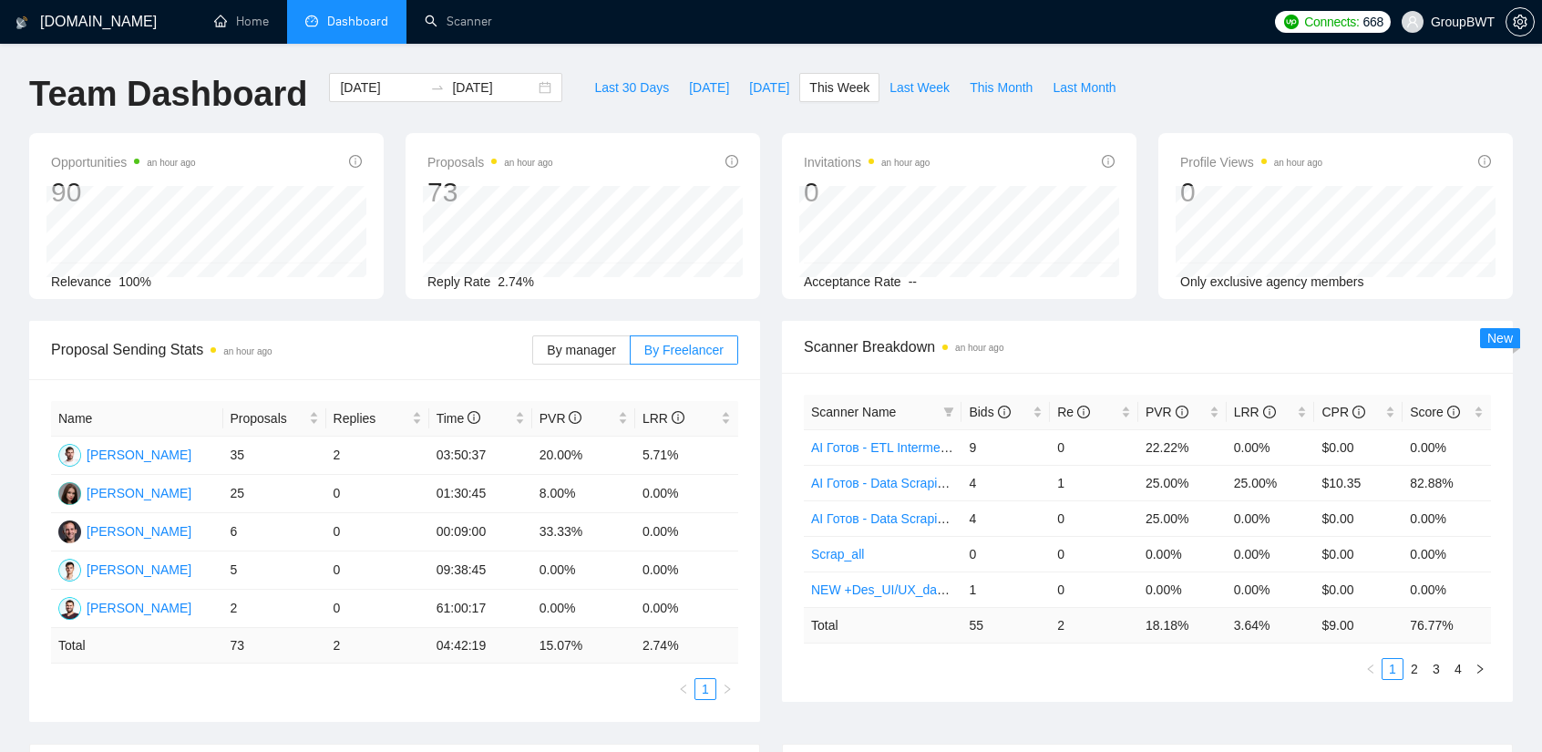 The width and height of the screenshot is (1542, 752). Describe the element at coordinates (727, 689) in the screenshot. I see `button: right` at that location.